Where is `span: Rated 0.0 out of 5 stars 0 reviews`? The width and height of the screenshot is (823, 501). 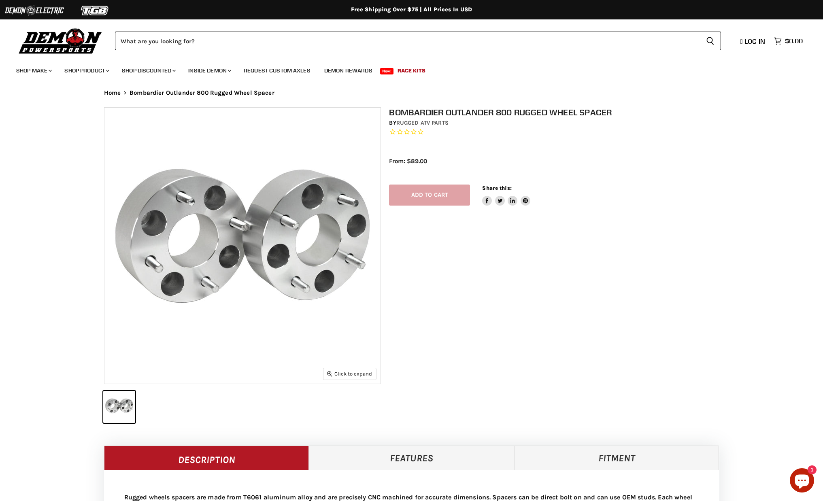 span: Rated 0.0 out of 5 stars 0 reviews is located at coordinates (558, 132).